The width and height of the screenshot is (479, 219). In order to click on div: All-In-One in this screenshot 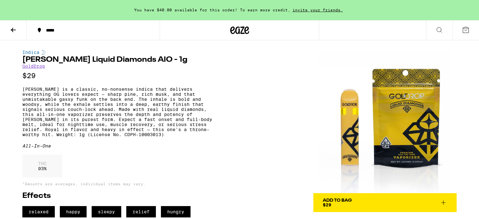, I will do `click(120, 146)`.